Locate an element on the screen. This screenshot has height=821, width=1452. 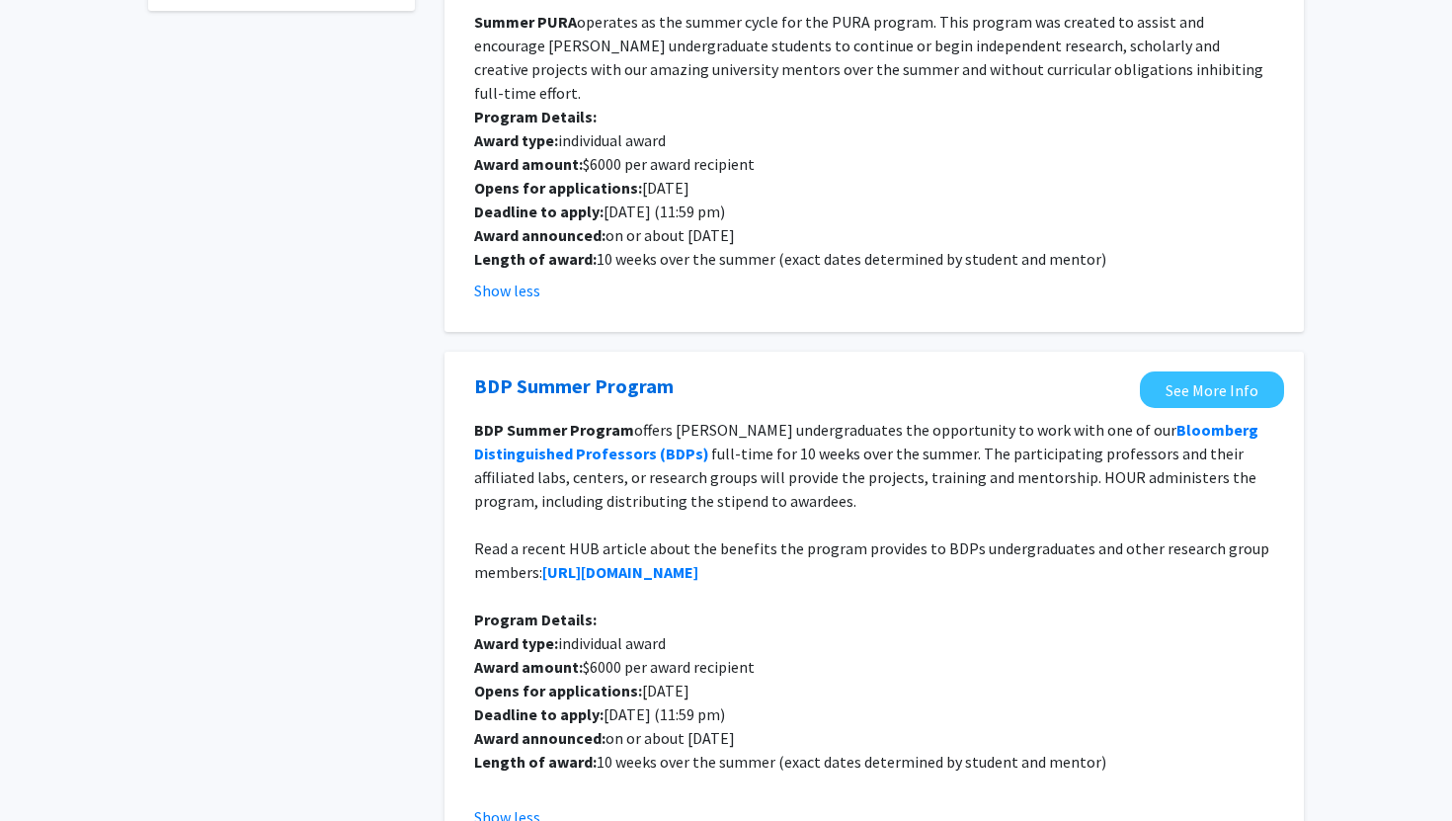
strong: BDP Summer Program is located at coordinates (554, 430).